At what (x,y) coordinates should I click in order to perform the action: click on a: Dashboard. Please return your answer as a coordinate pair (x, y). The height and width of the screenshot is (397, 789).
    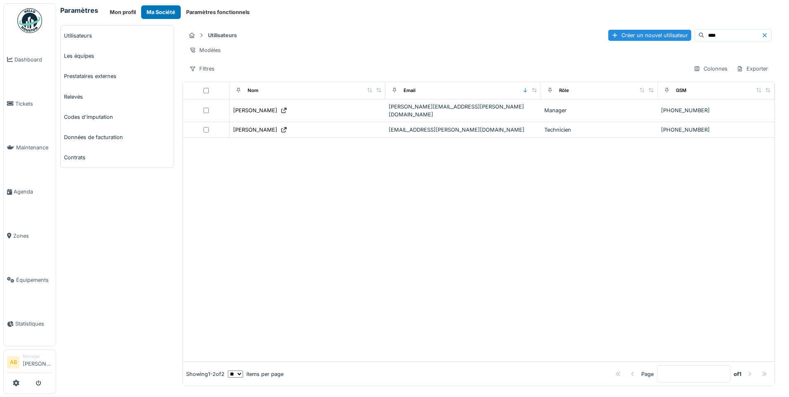
    Looking at the image, I should click on (30, 59).